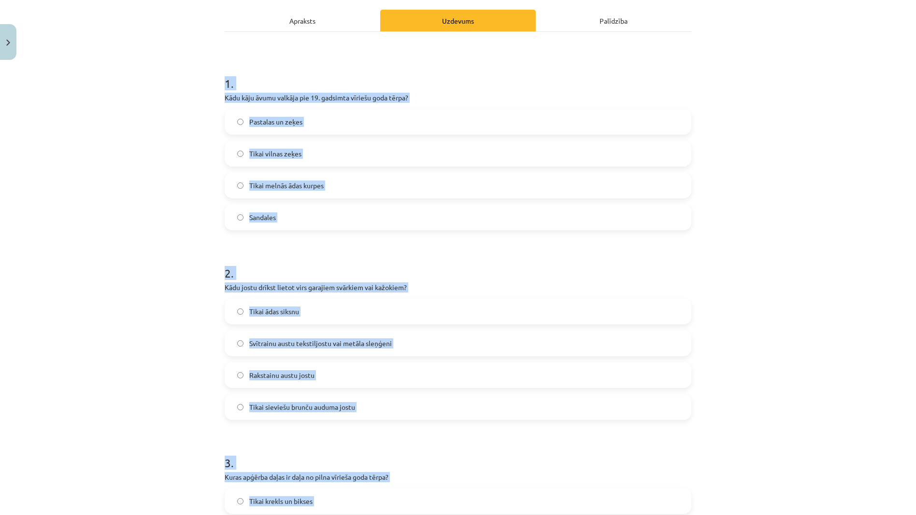  Describe the element at coordinates (286, 186) in the screenshot. I see `span: Tikai melnās ādas kurpes` at that location.